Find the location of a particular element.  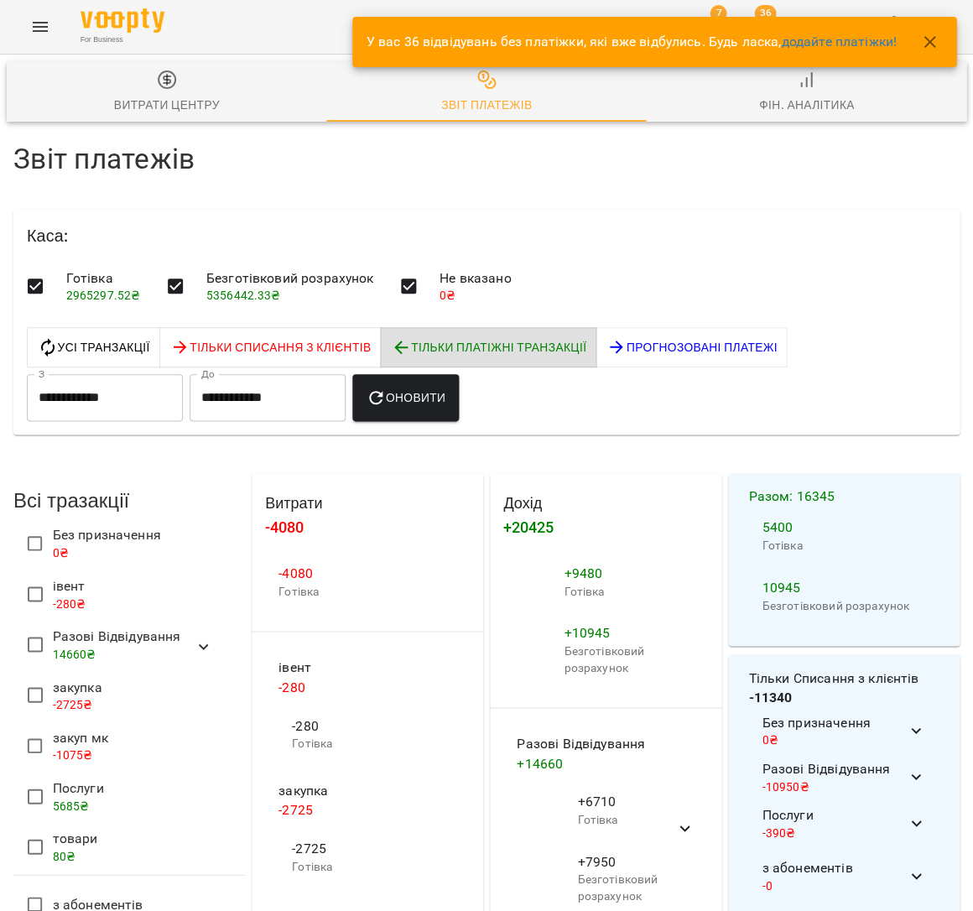

span: закуп мк is located at coordinates (81, 737).